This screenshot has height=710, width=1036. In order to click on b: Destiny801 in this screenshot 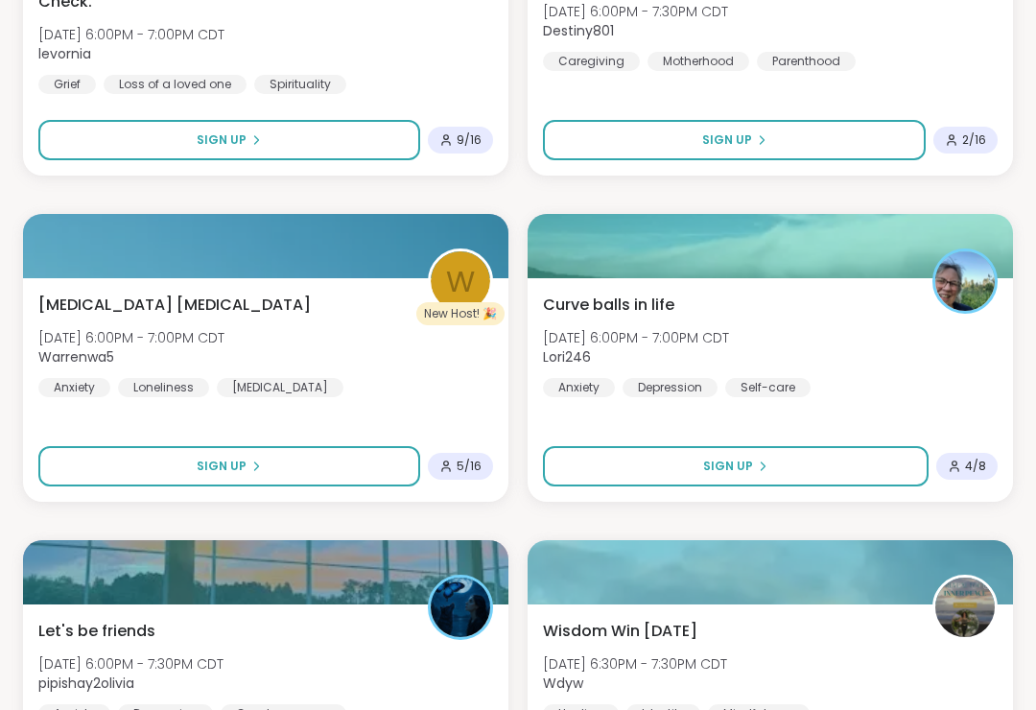, I will do `click(578, 31)`.